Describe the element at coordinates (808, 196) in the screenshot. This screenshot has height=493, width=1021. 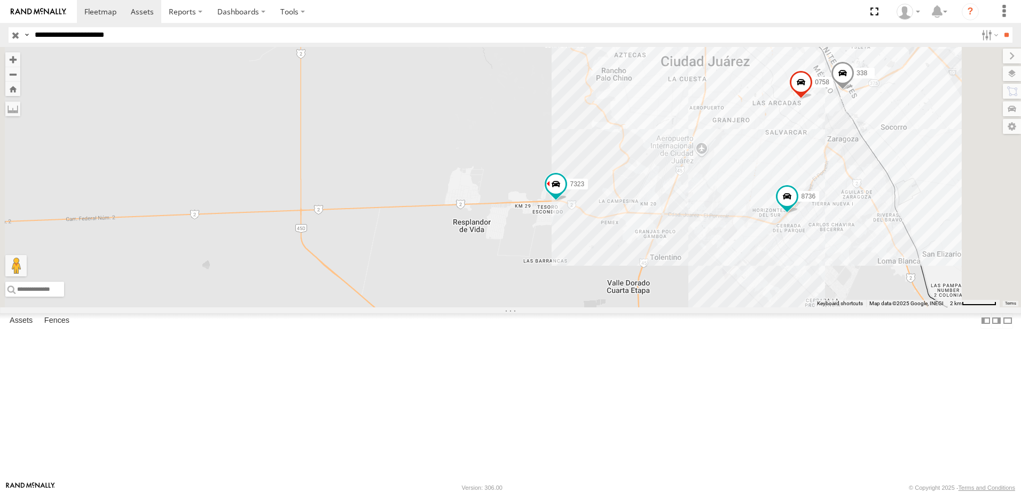
I see `span: 8736` at that location.